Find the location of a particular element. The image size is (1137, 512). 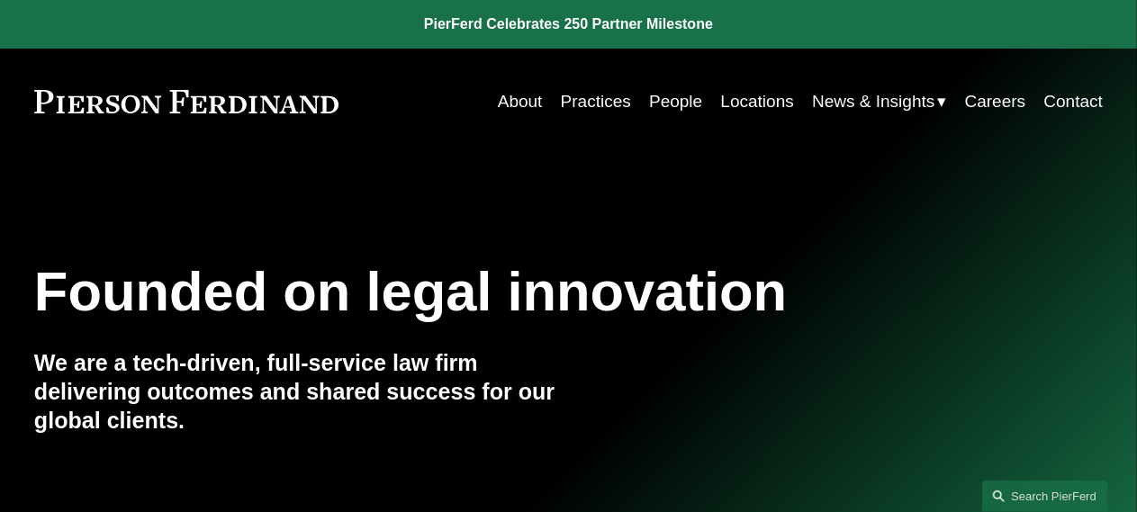

a: Locations is located at coordinates (757, 102).